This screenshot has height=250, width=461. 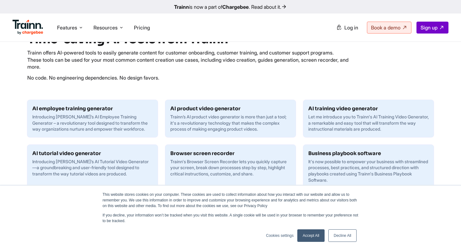 What do you see at coordinates (386, 28) in the screenshot?
I see `span: Book a demo` at bounding box center [386, 28].